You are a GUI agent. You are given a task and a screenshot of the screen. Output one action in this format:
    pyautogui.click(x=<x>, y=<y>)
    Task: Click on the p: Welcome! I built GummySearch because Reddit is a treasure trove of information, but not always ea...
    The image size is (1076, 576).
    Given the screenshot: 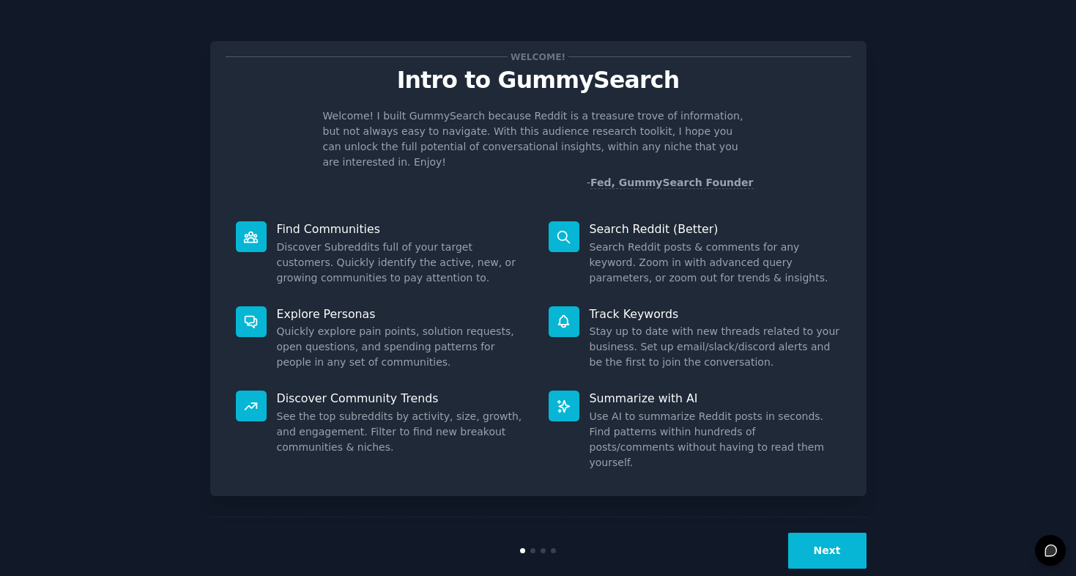 What is the action you would take?
    pyautogui.click(x=539, y=139)
    